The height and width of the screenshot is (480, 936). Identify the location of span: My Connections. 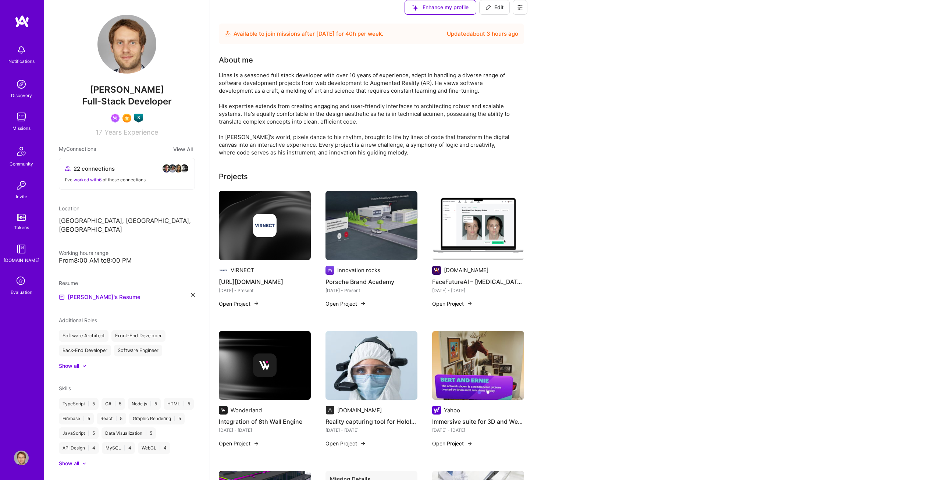
(77, 149).